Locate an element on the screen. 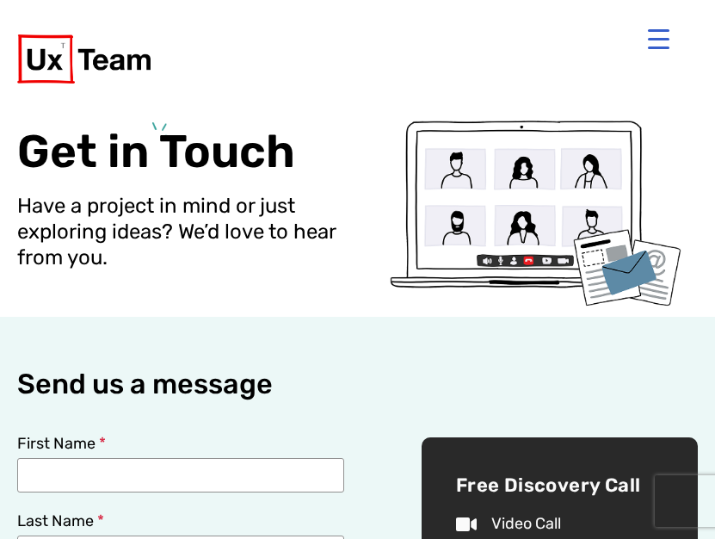  label: First Name is located at coordinates (61, 447).